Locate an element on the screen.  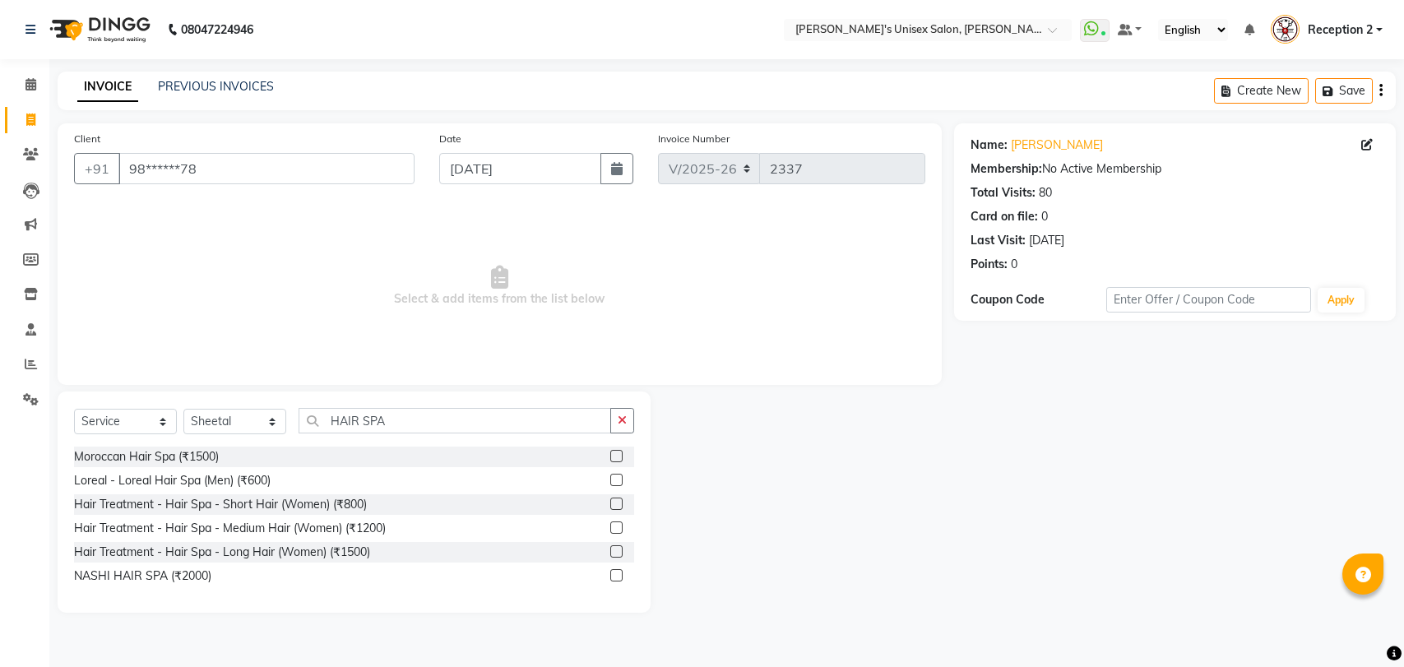
img: logo is located at coordinates (98, 30).